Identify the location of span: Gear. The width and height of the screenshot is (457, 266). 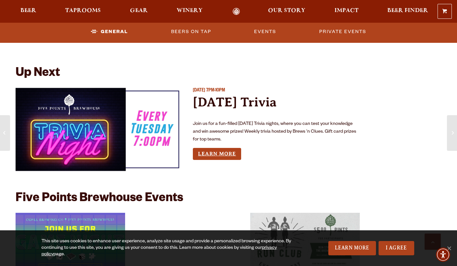
(139, 11).